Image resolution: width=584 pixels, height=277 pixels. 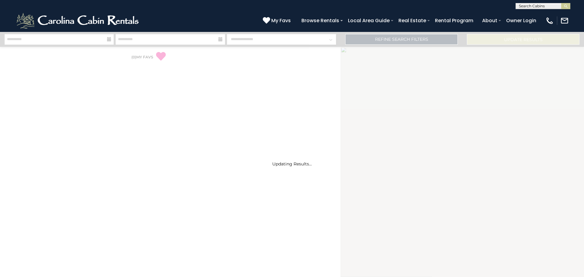 I want to click on a: Local Area Guide, so click(x=369, y=20).